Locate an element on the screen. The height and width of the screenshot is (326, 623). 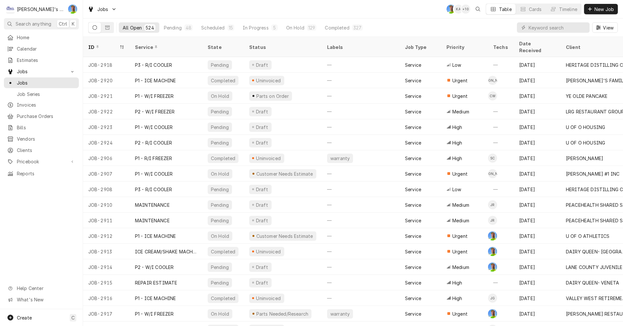
div: Labels is located at coordinates (361, 47).